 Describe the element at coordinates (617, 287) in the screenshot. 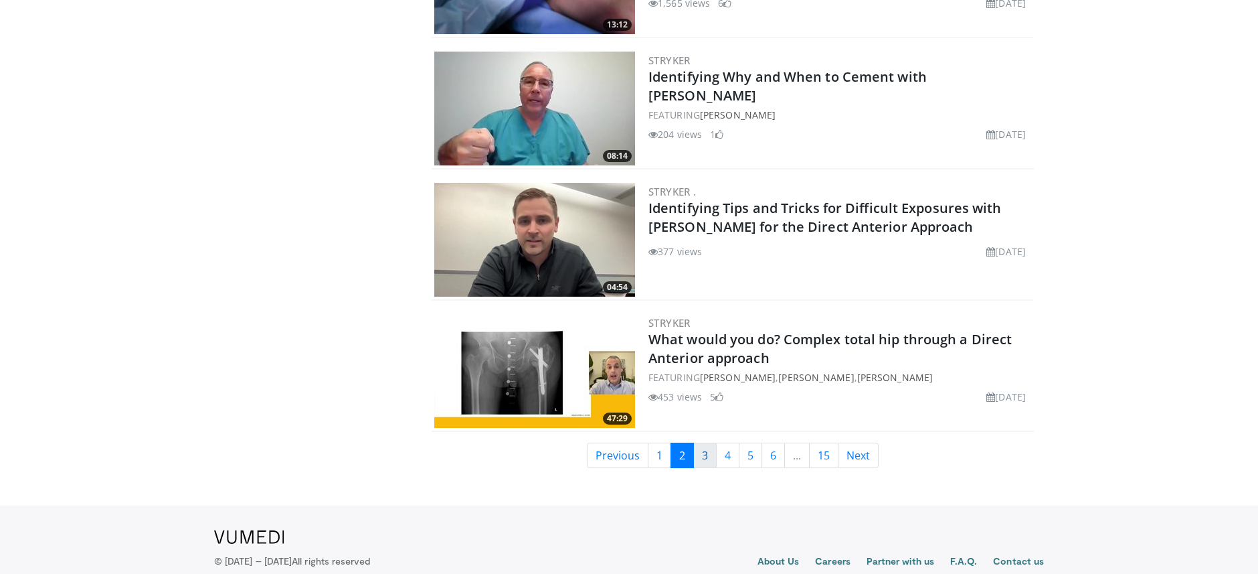

I see `span: 04:54` at that location.